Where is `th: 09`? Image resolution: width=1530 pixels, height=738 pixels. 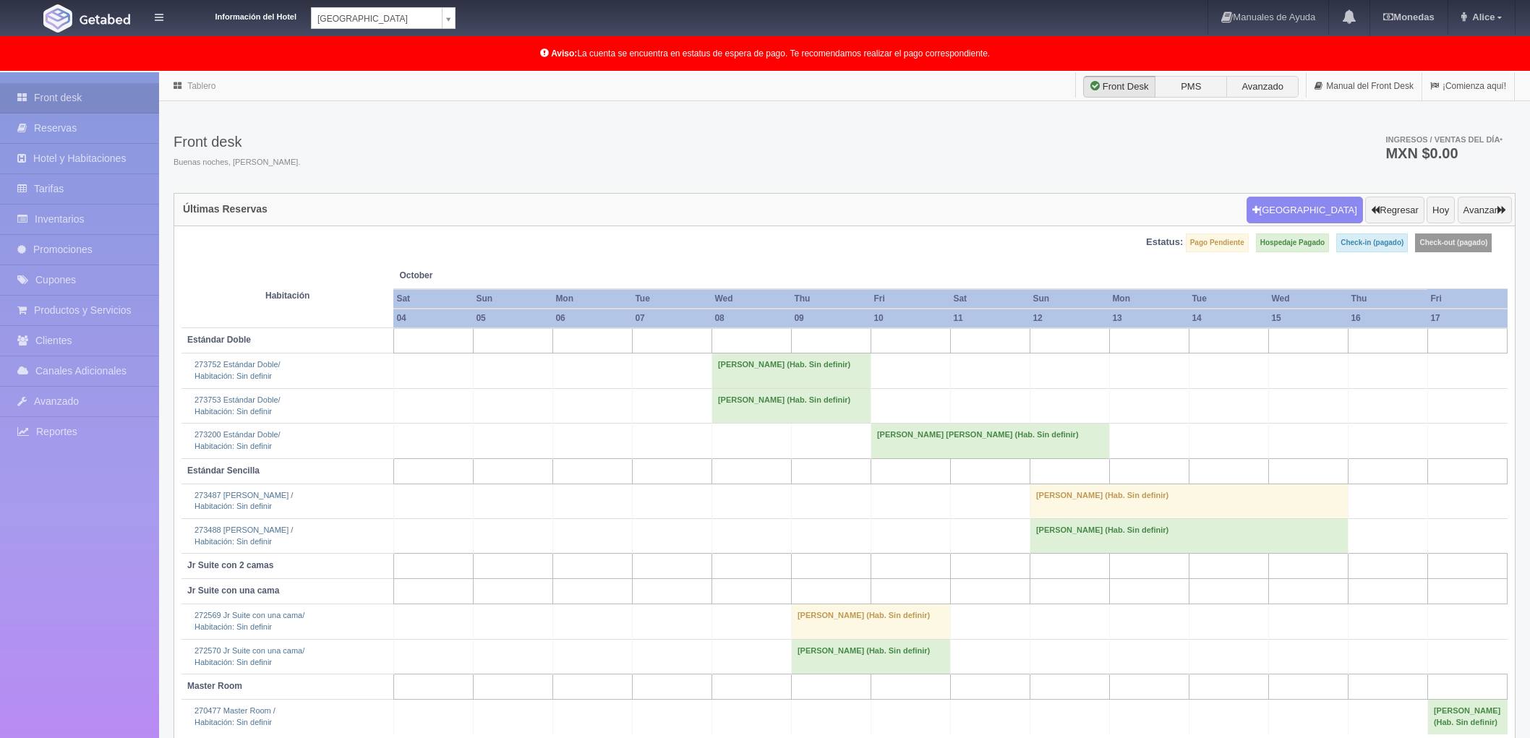
th: 09 is located at coordinates (831, 318).